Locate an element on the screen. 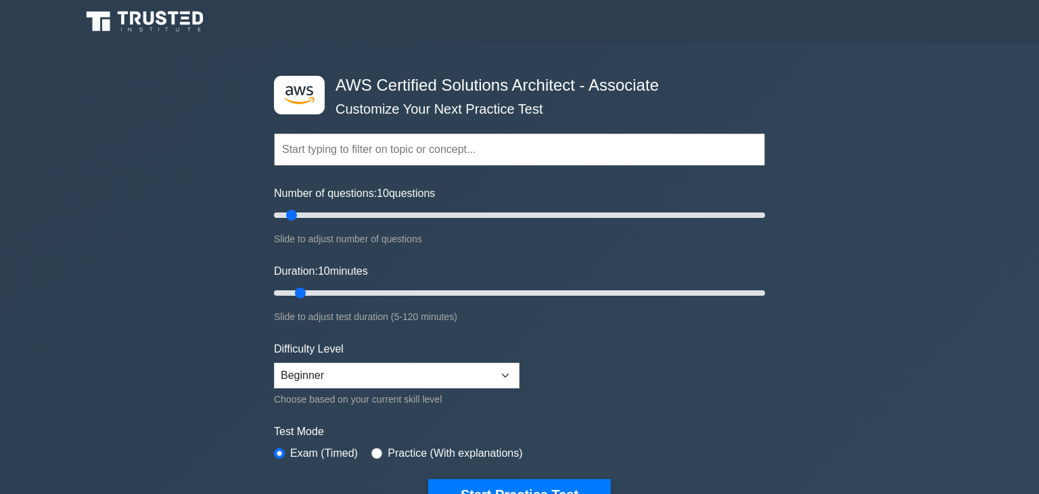 This screenshot has width=1039, height=494. label: Exam (Timed) is located at coordinates (324, 453).